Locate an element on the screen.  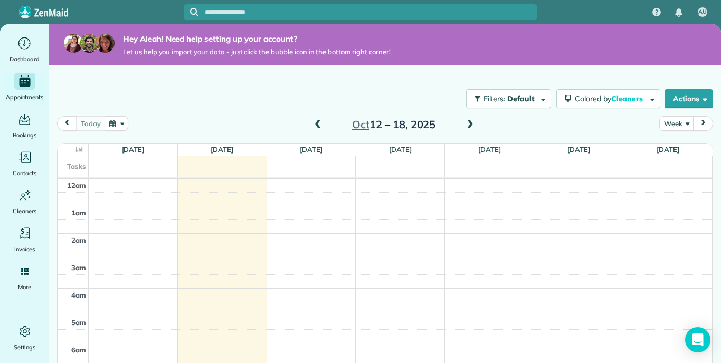
img: jorge-587dff0eeaa6aab1f244e6dc62b8924c3b6ad411094392a53c71c6c4a576187d.jpg is located at coordinates (89, 43).